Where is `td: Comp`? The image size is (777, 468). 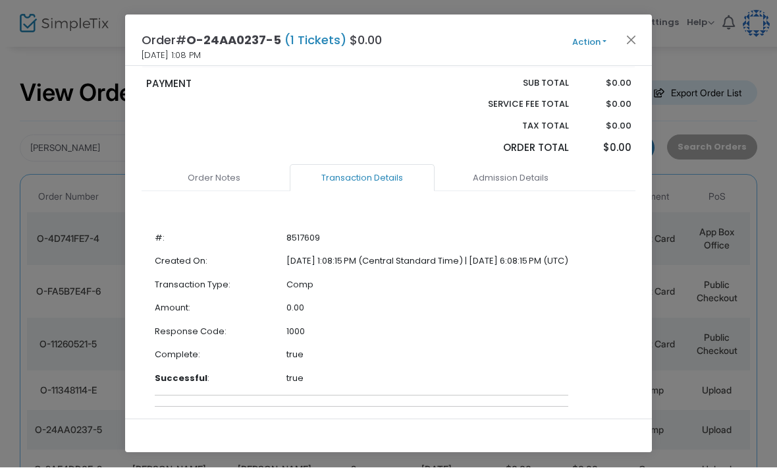 td: Comp is located at coordinates (427, 285).